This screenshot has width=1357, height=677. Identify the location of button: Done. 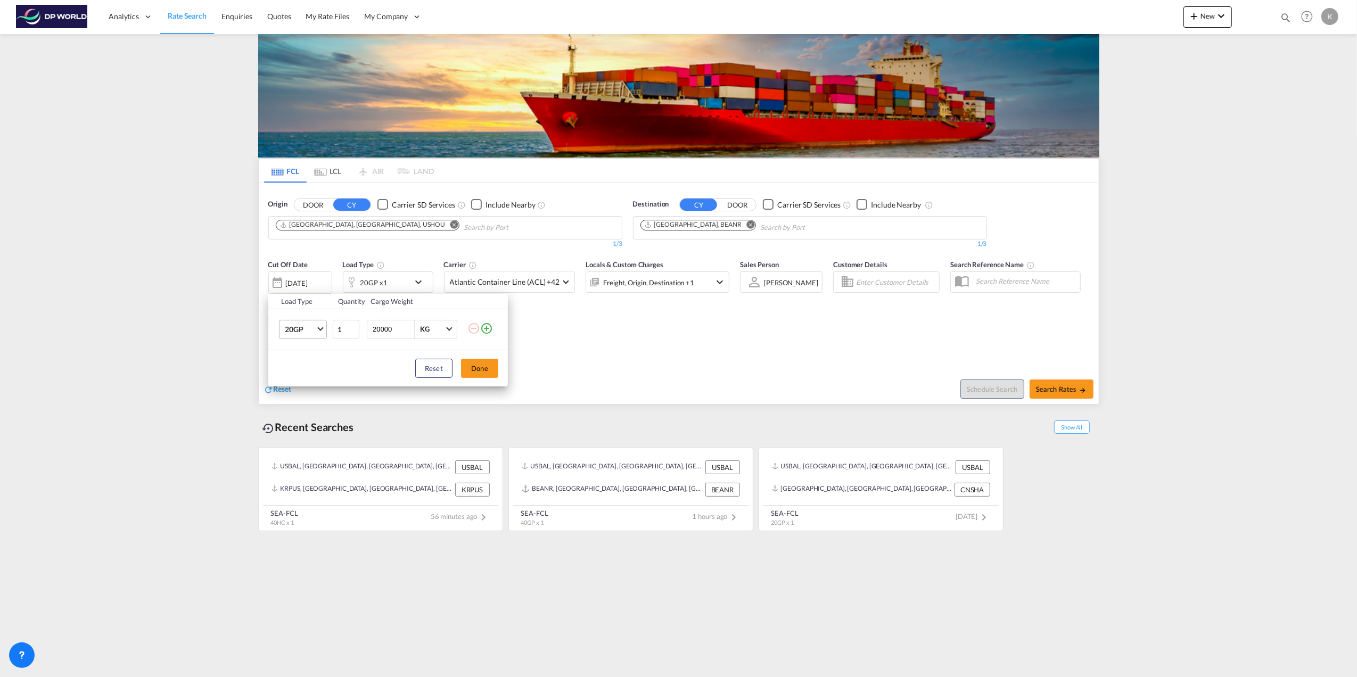
(480, 368).